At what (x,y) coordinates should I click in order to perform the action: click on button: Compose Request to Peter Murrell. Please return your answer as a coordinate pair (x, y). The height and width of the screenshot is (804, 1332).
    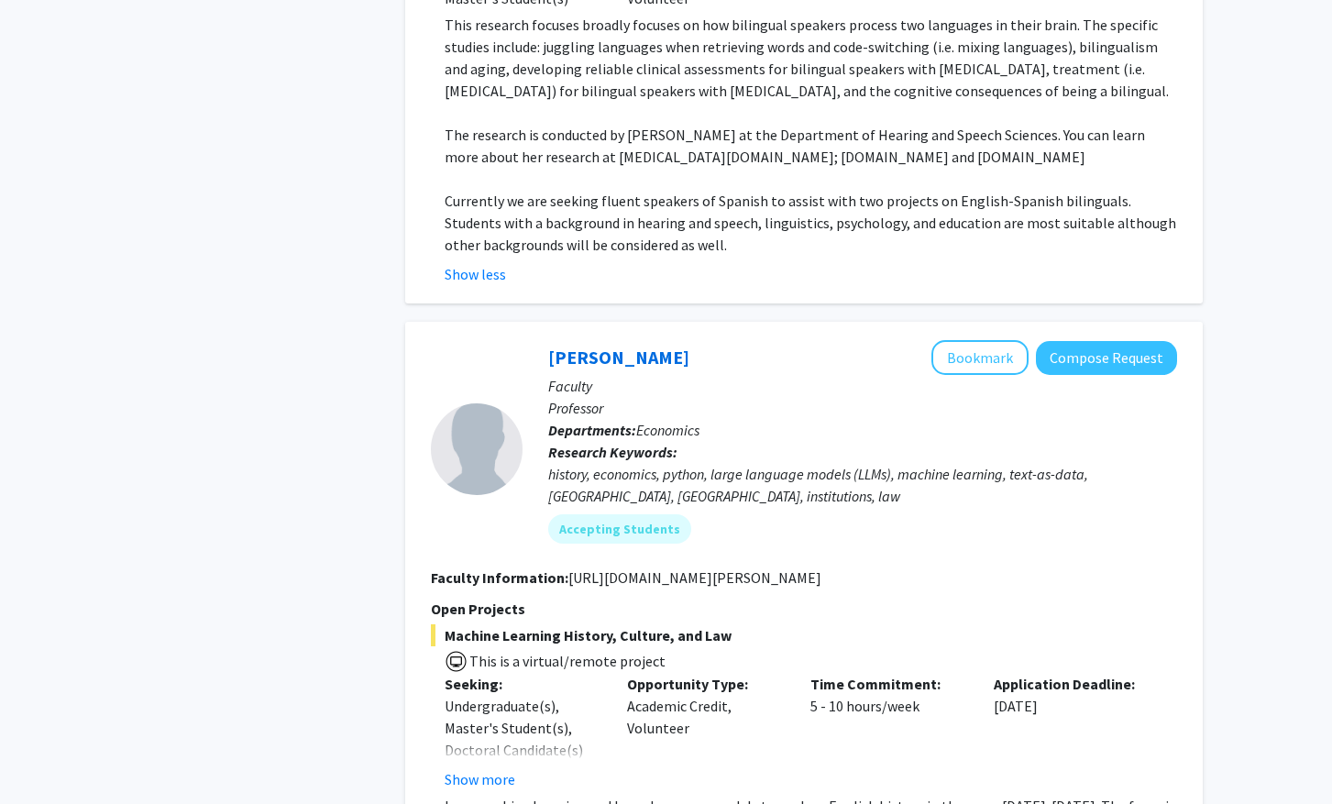
    Looking at the image, I should click on (1107, 358).